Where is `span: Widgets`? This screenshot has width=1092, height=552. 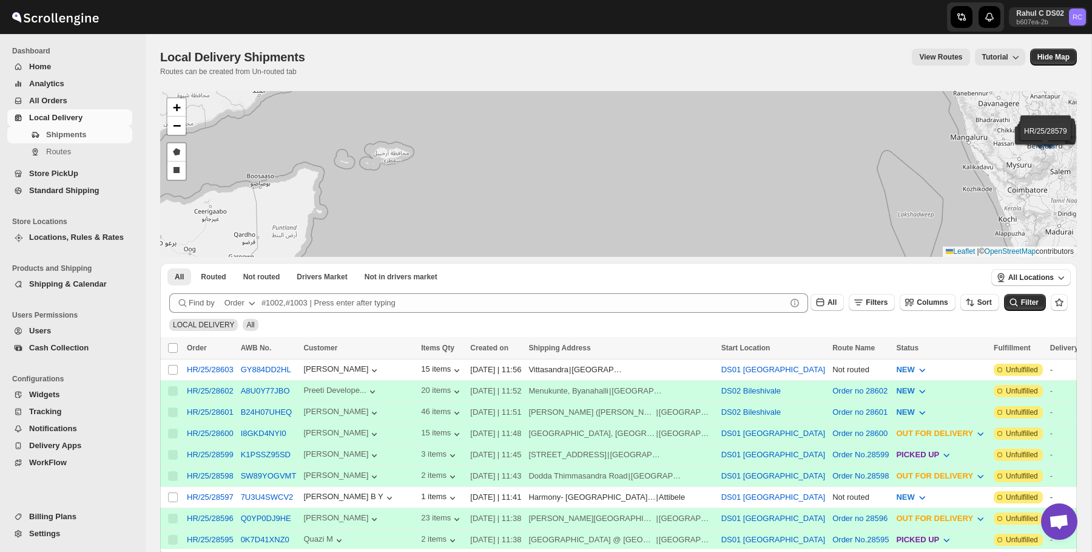
span: Widgets is located at coordinates (44, 394).